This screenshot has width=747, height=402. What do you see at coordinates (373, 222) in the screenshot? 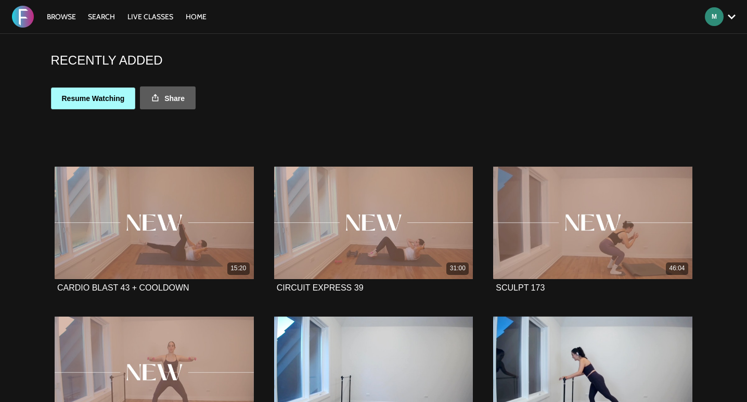
I see `a: CIRCUIT EXPRESS 39 31:00` at bounding box center [373, 222].